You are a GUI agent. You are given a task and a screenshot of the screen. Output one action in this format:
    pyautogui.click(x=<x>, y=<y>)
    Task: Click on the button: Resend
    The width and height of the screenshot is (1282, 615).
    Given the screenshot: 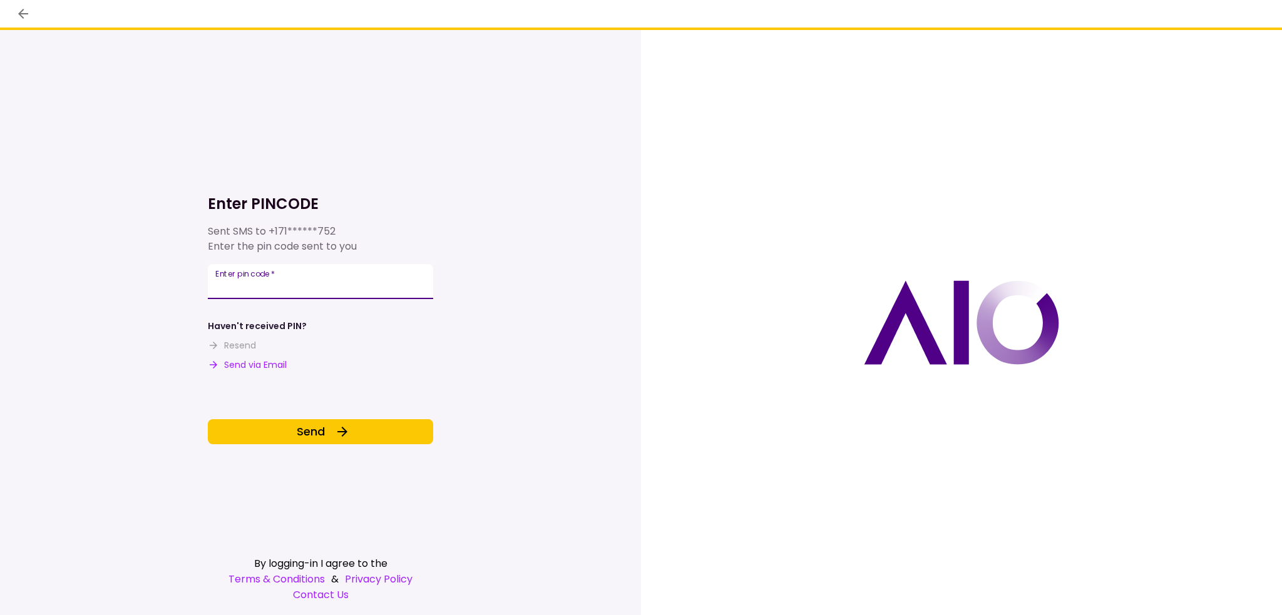 What is the action you would take?
    pyautogui.click(x=232, y=345)
    